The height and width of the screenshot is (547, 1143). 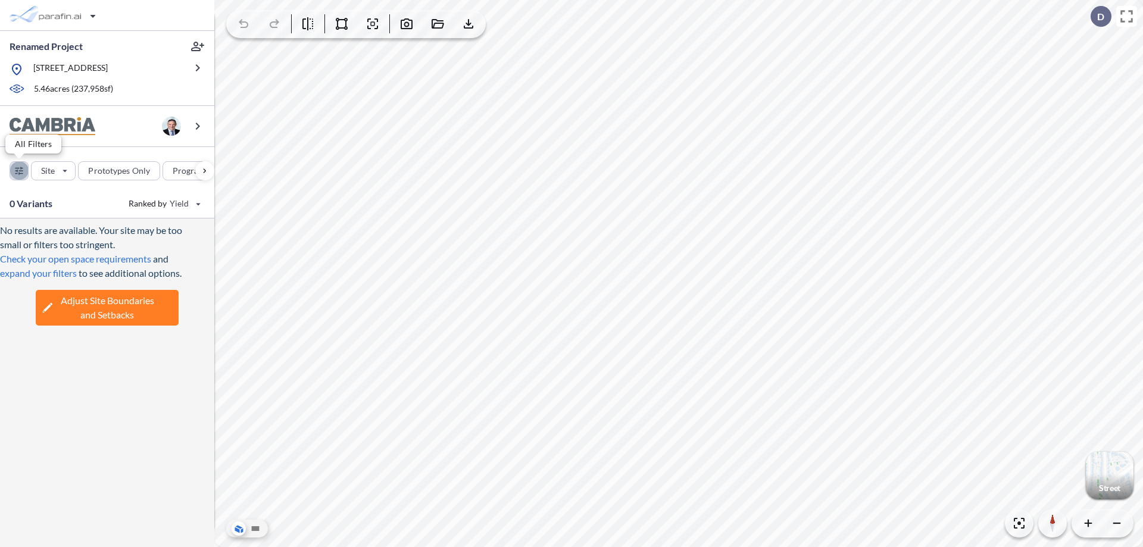 What do you see at coordinates (195, 171) in the screenshot?
I see `button: Program` at bounding box center [195, 171].